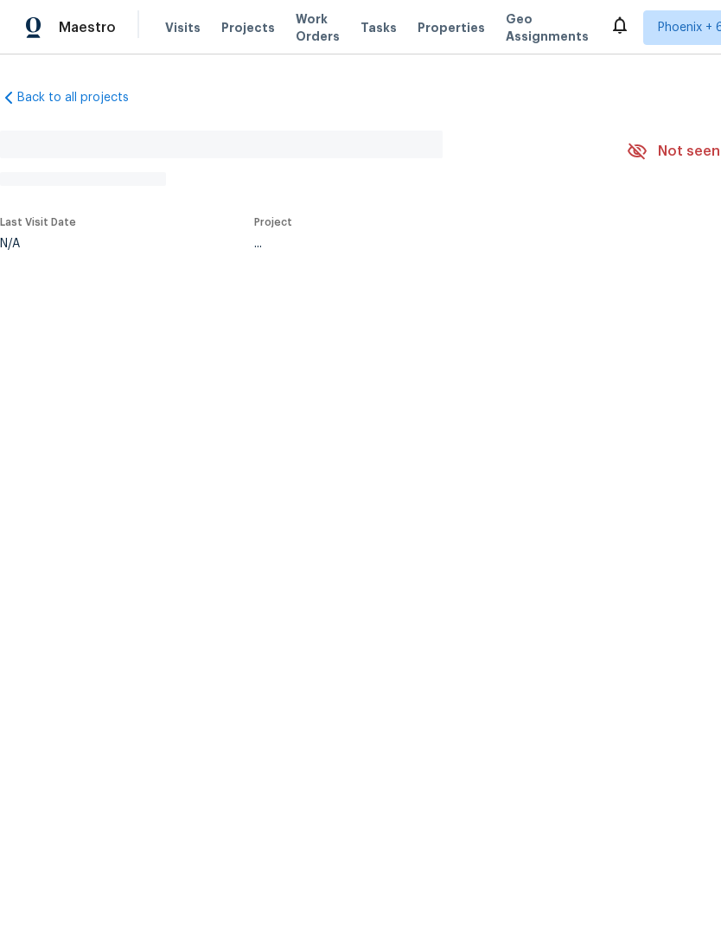 The height and width of the screenshot is (940, 721). Describe the element at coordinates (273, 222) in the screenshot. I see `span: Project` at that location.